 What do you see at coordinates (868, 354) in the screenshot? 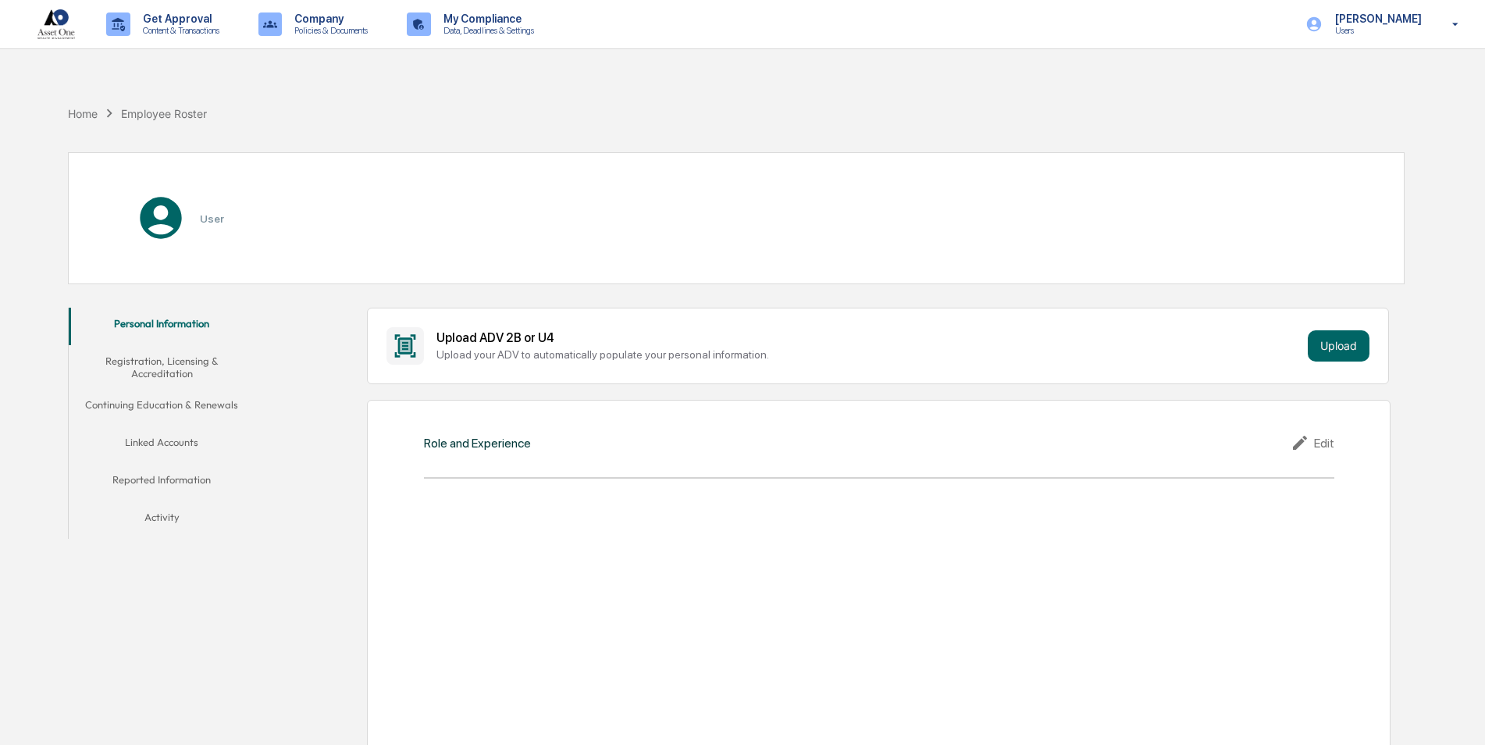
I see `div: Upload your ADV to automatically populate your personal information.` at bounding box center [868, 354].